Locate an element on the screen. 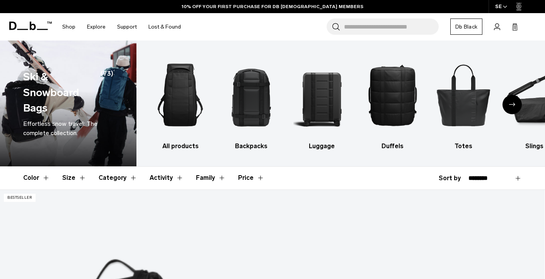  a: Explore is located at coordinates (96, 27).